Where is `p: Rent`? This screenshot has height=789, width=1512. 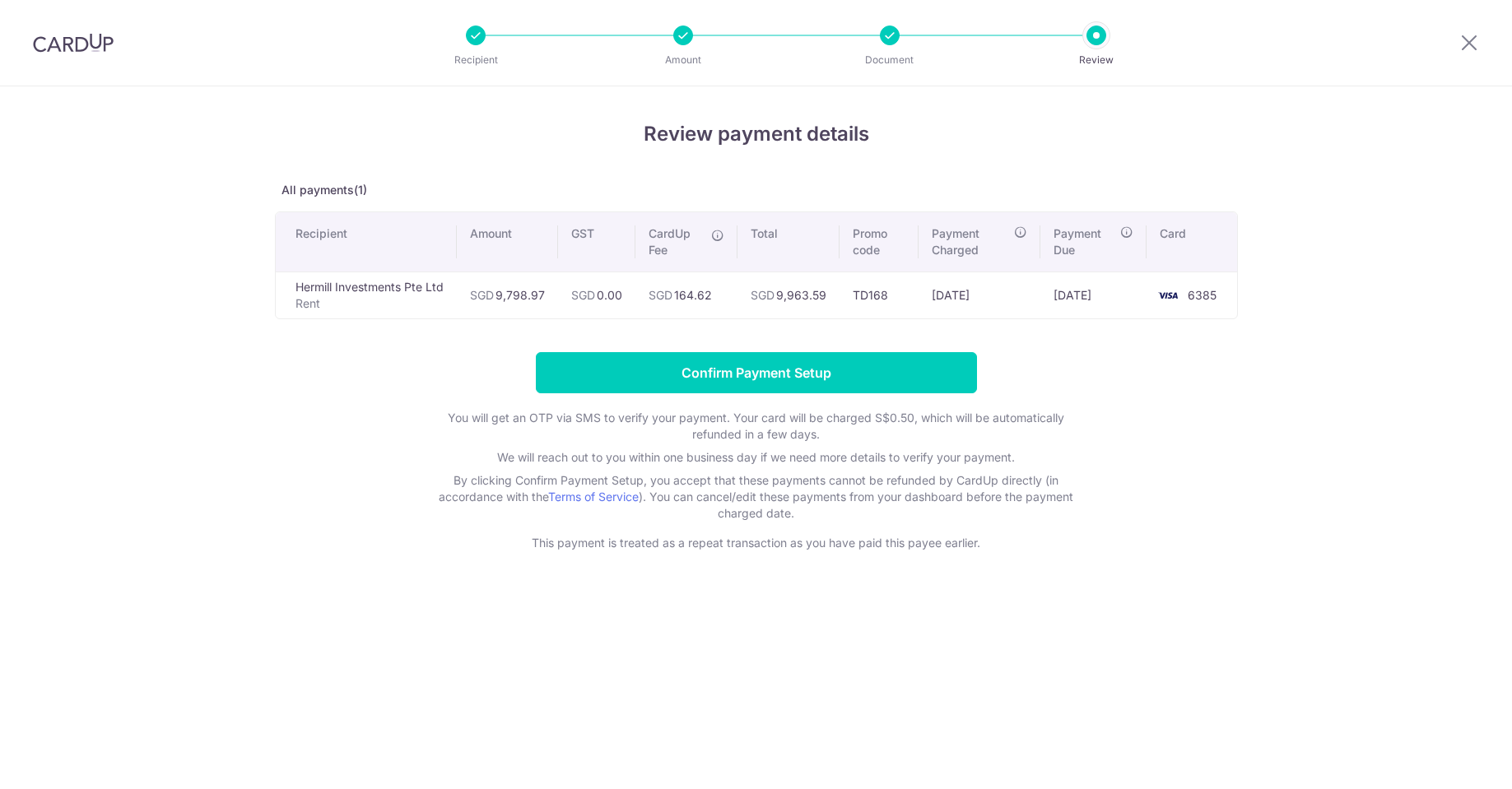
p: Rent is located at coordinates (370, 304).